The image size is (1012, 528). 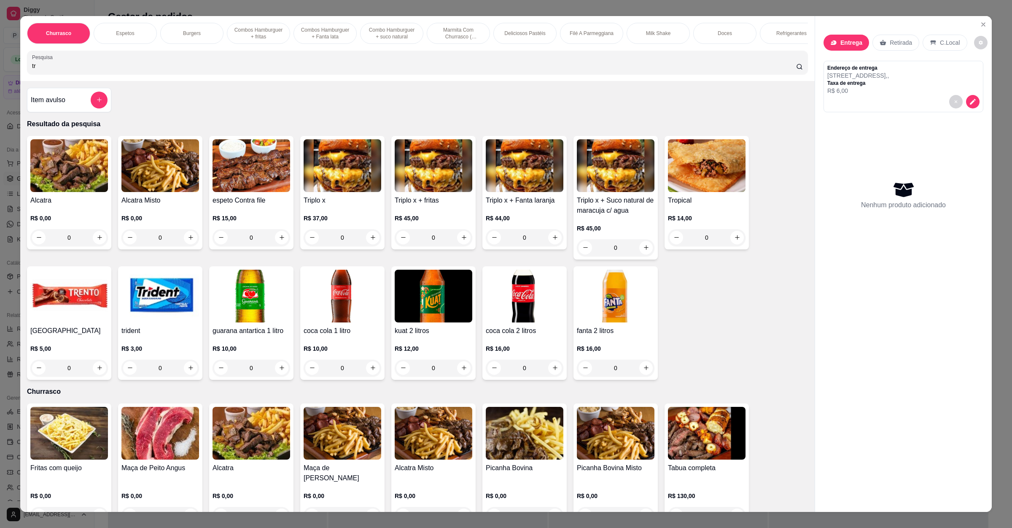 I want to click on p: Combos Hamburguer + fritas, so click(x=259, y=33).